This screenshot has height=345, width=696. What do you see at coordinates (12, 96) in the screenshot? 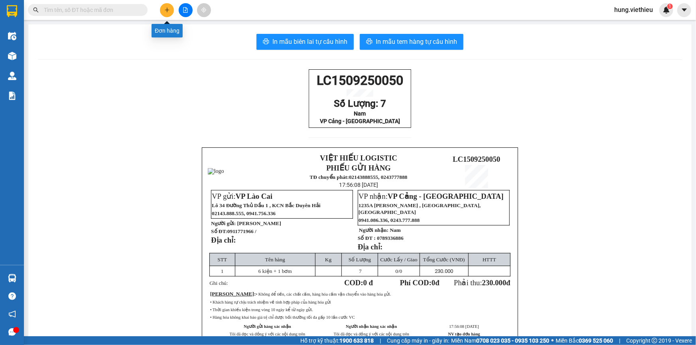
I see `img: solution-icon` at bounding box center [12, 96].